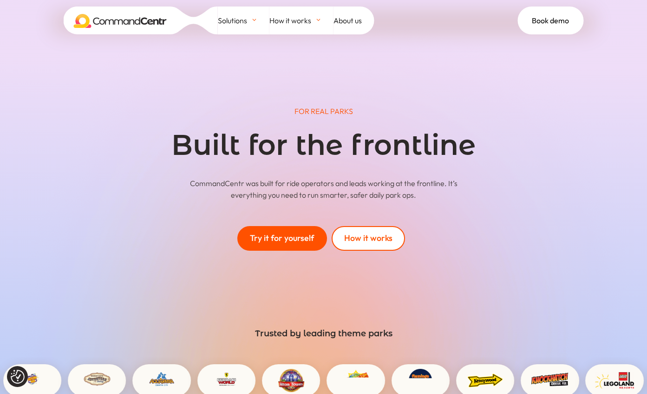 The width and height of the screenshot is (647, 394). Describe the element at coordinates (162, 380) in the screenshot. I see `picture: AquaArabia` at that location.